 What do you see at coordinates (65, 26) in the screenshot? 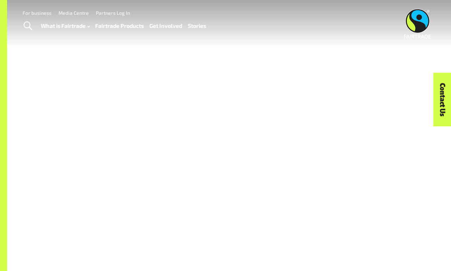
I see `a: What is Fairtrade` at bounding box center [65, 26].